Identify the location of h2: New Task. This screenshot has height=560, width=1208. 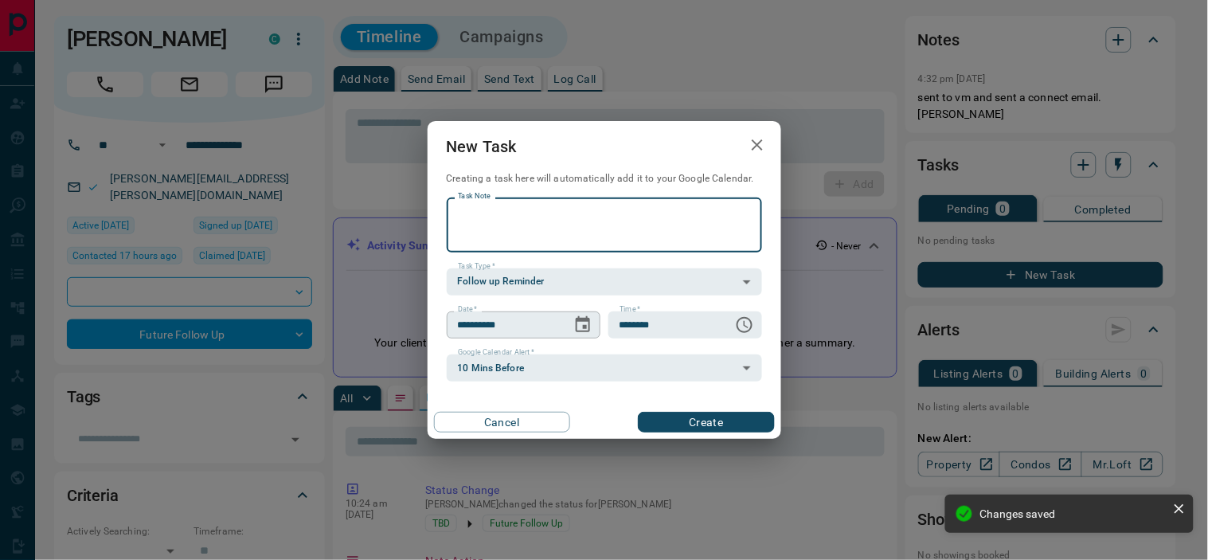
(482, 147).